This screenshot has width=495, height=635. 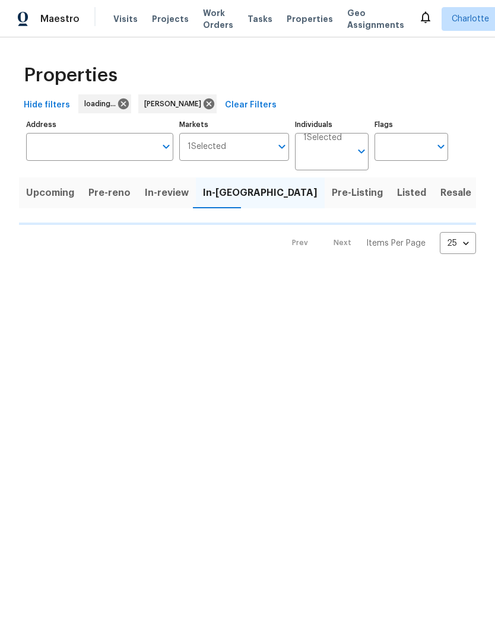 What do you see at coordinates (260, 19) in the screenshot?
I see `span: Tasks` at bounding box center [260, 19].